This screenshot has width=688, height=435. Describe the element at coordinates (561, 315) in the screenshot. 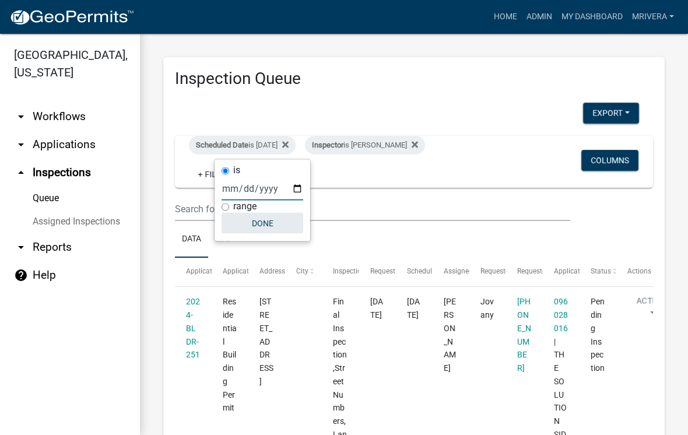

I see `a: 096 028016` at that location.